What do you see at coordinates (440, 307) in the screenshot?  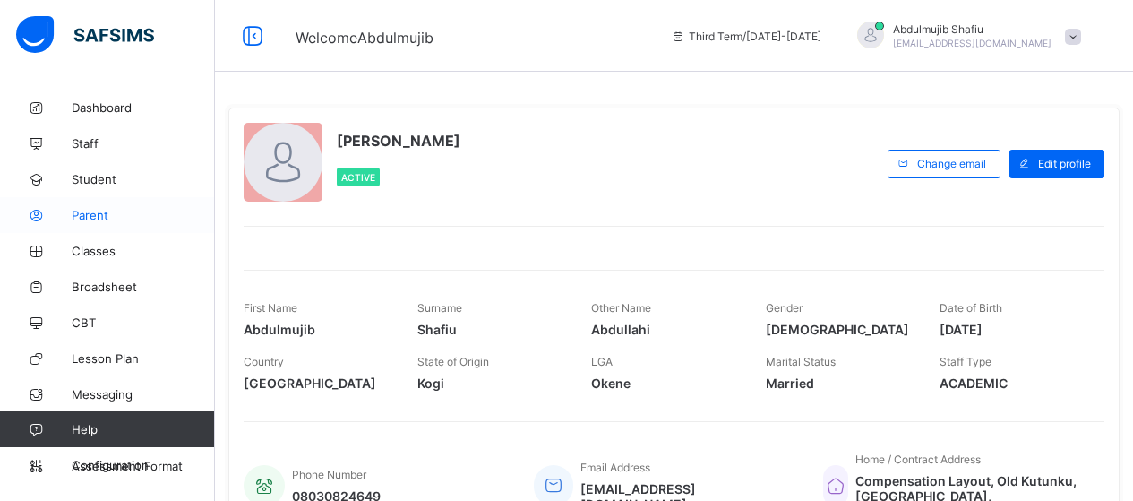 I see `span: Surname` at bounding box center [440, 307].